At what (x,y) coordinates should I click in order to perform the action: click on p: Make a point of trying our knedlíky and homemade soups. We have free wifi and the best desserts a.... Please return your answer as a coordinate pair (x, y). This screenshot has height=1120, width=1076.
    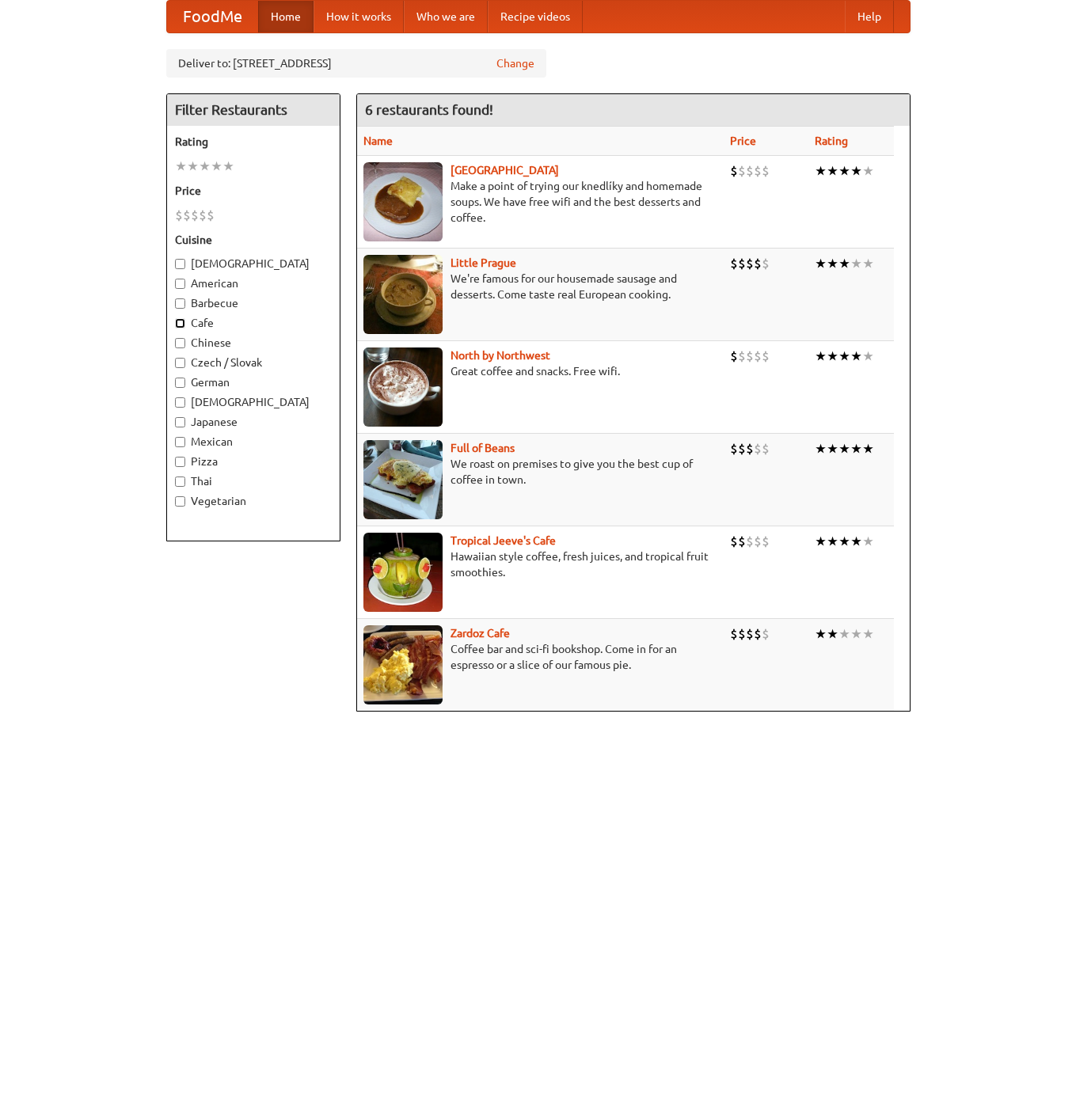
    Looking at the image, I should click on (540, 201).